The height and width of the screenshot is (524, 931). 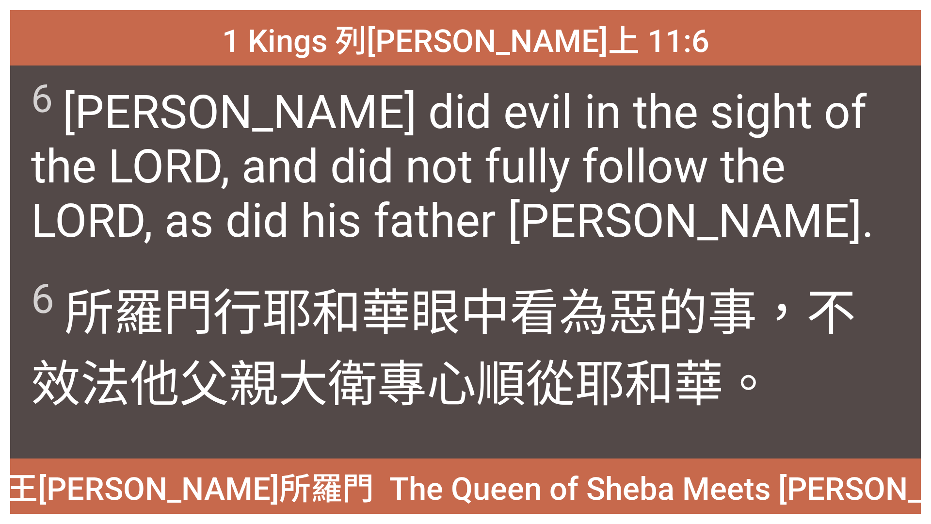 I want to click on wh8010: 行, so click(x=443, y=348).